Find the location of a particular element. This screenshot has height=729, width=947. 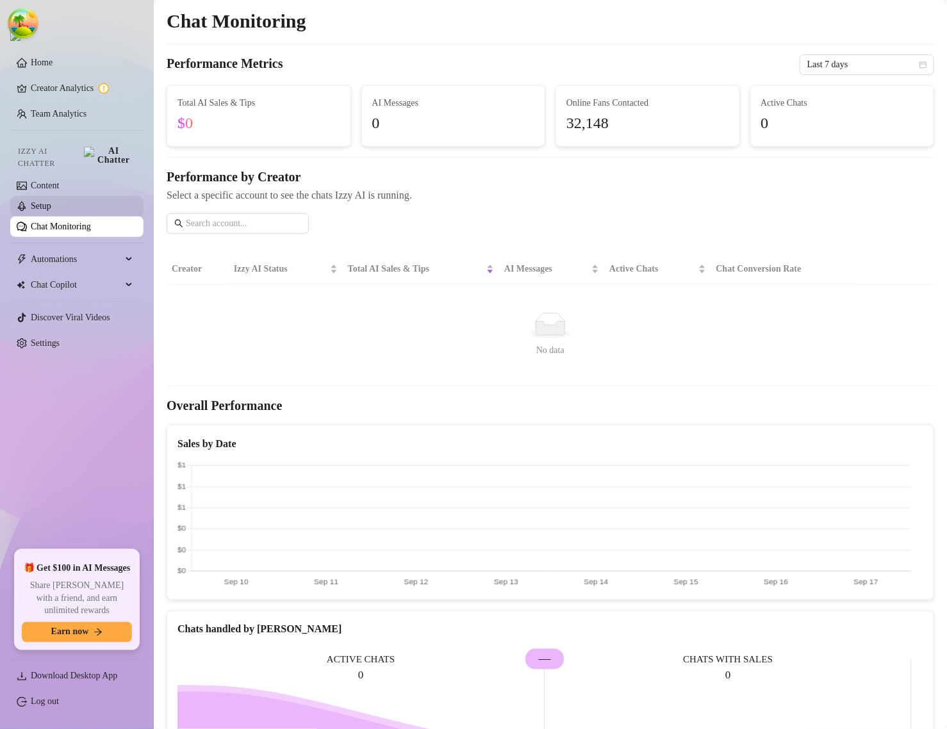

span: Automations is located at coordinates (76, 259).